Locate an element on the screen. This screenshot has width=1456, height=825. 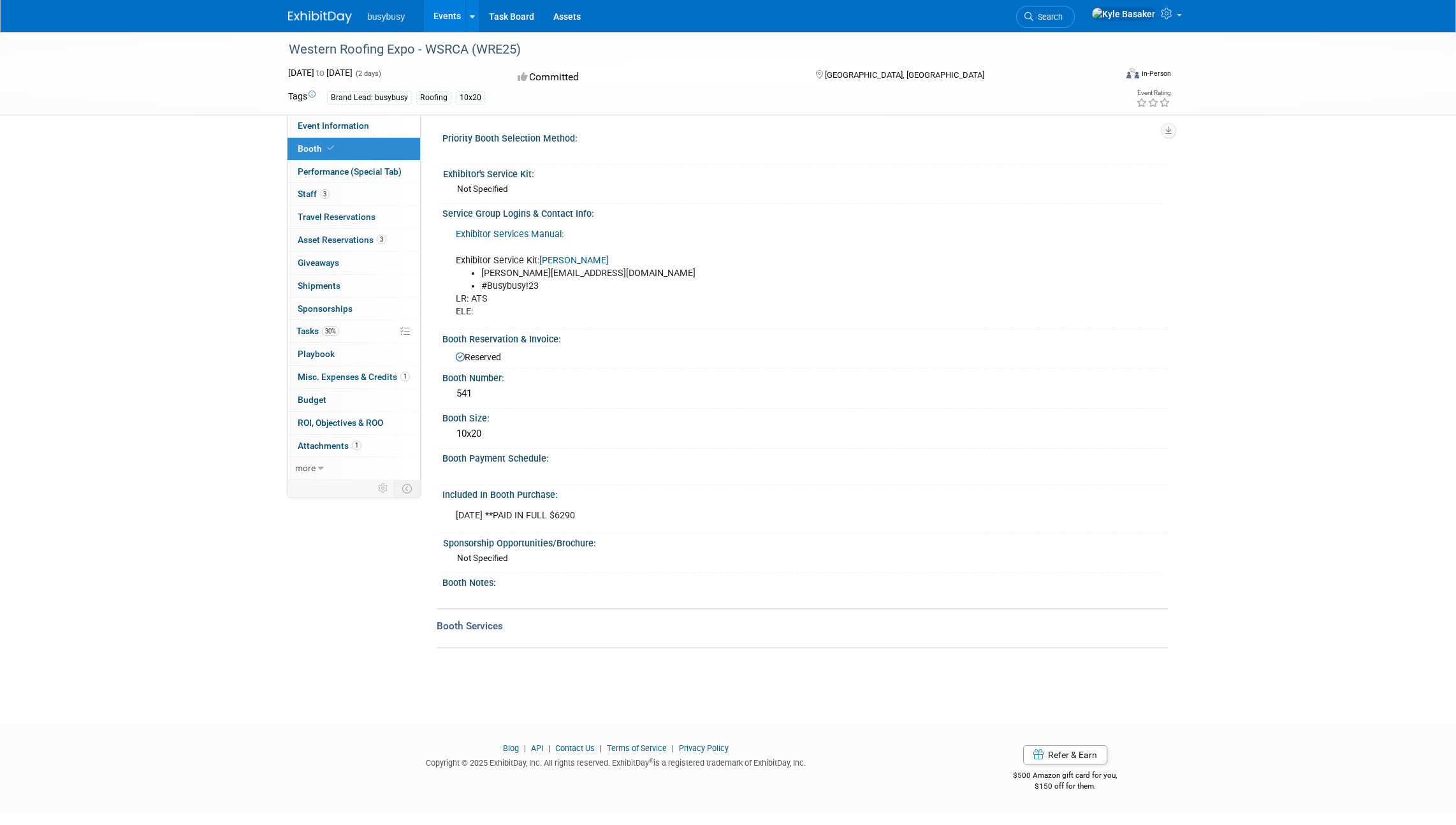
span: 30% is located at coordinates (331, 331).